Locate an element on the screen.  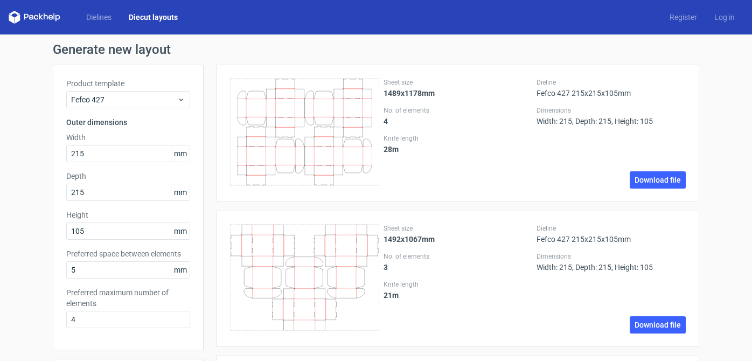
strong: 28 m is located at coordinates (391, 149).